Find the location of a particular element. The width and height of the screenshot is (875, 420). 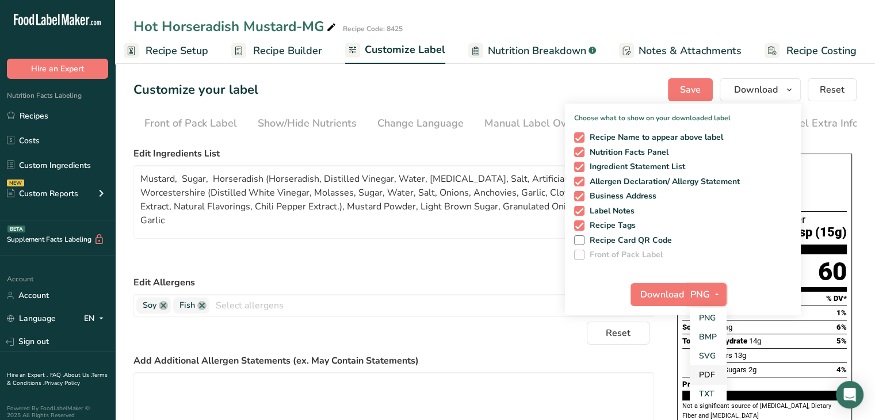

span: 2g is located at coordinates (752, 369).